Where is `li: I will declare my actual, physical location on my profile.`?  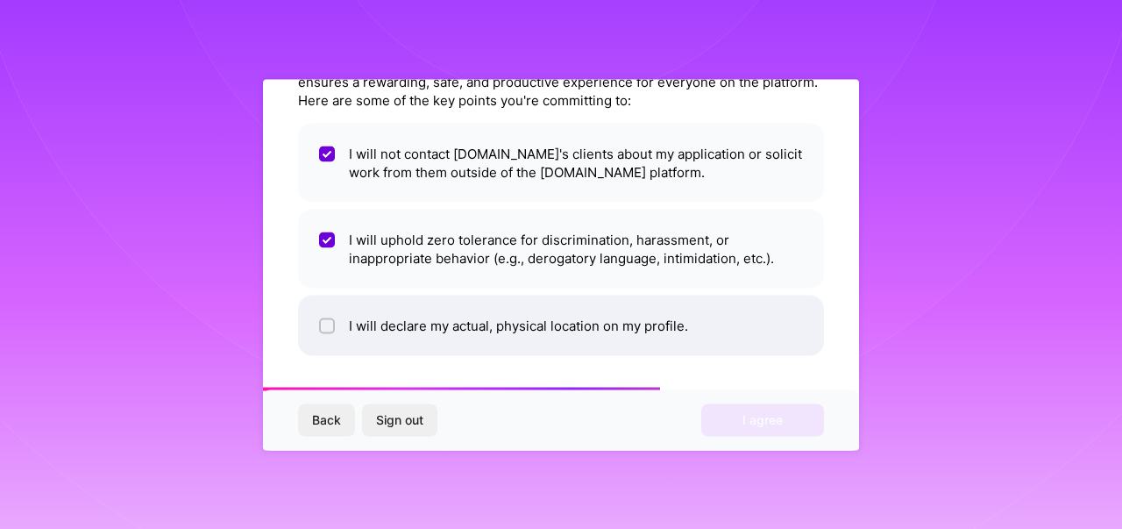
li: I will declare my actual, physical location on my profile. is located at coordinates (561, 324).